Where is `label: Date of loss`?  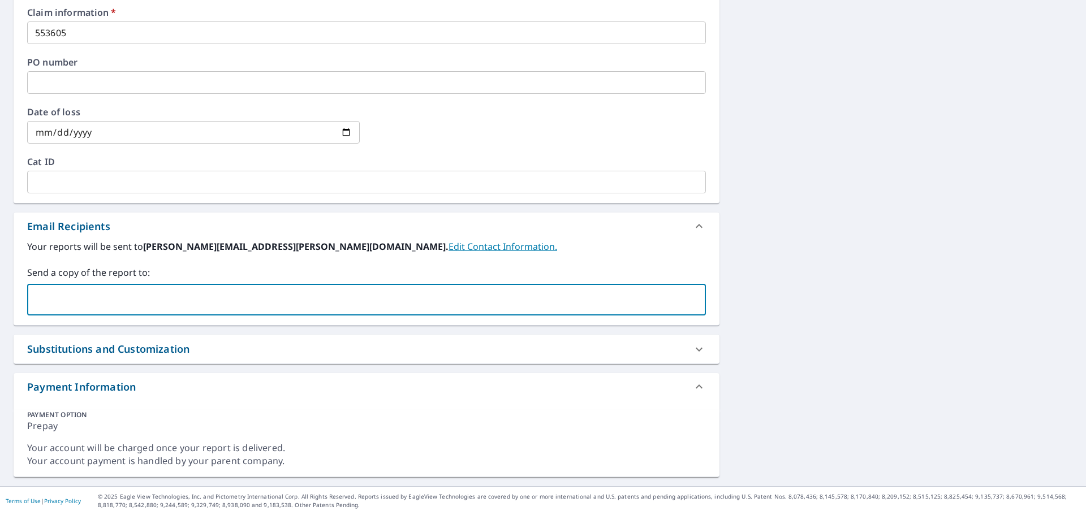
label: Date of loss is located at coordinates (193, 112).